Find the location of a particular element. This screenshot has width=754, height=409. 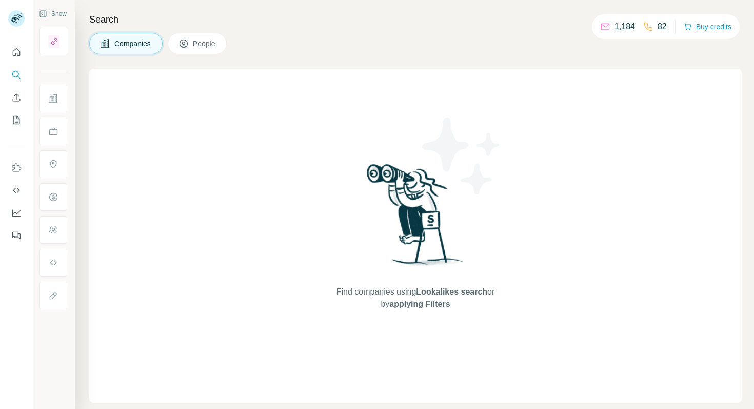

button: Feedback is located at coordinates (16, 235).